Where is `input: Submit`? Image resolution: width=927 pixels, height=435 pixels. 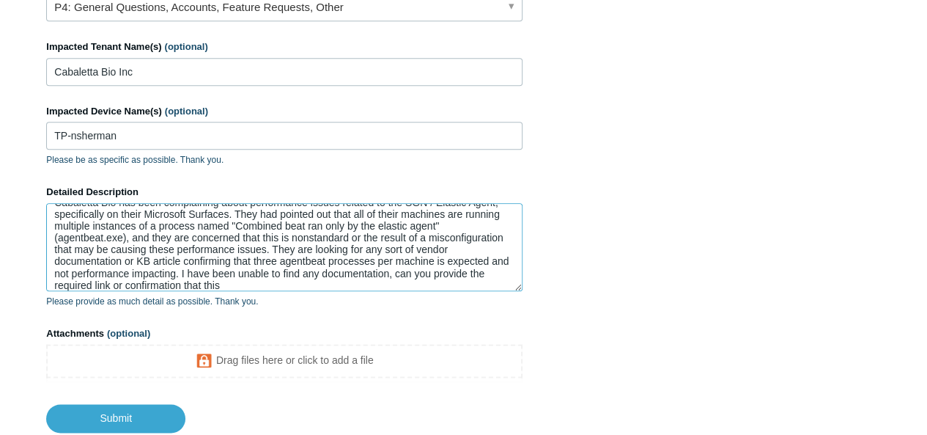 input: Submit is located at coordinates (116, 418).